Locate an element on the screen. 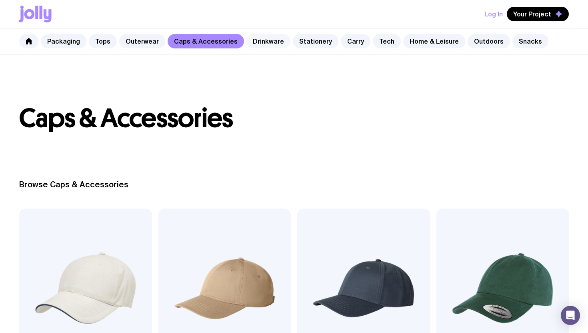 The image size is (588, 333). a: Packaging is located at coordinates (64, 41).